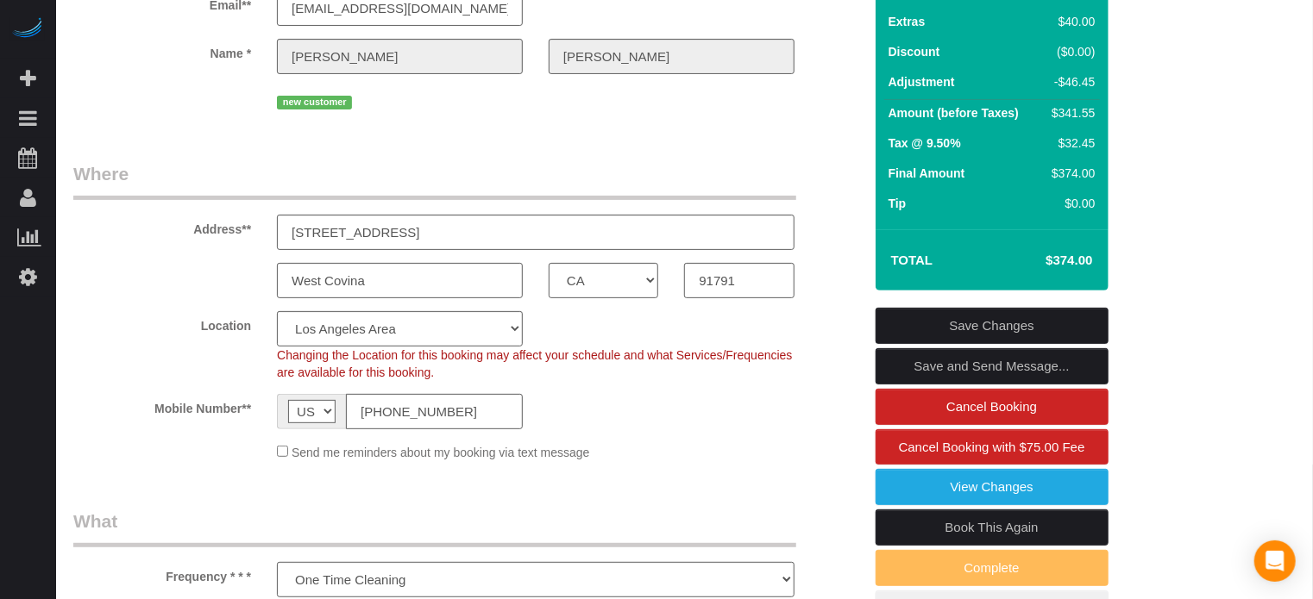 Image resolution: width=1313 pixels, height=599 pixels. What do you see at coordinates (314, 103) in the screenshot?
I see `span: new customer` at bounding box center [314, 103].